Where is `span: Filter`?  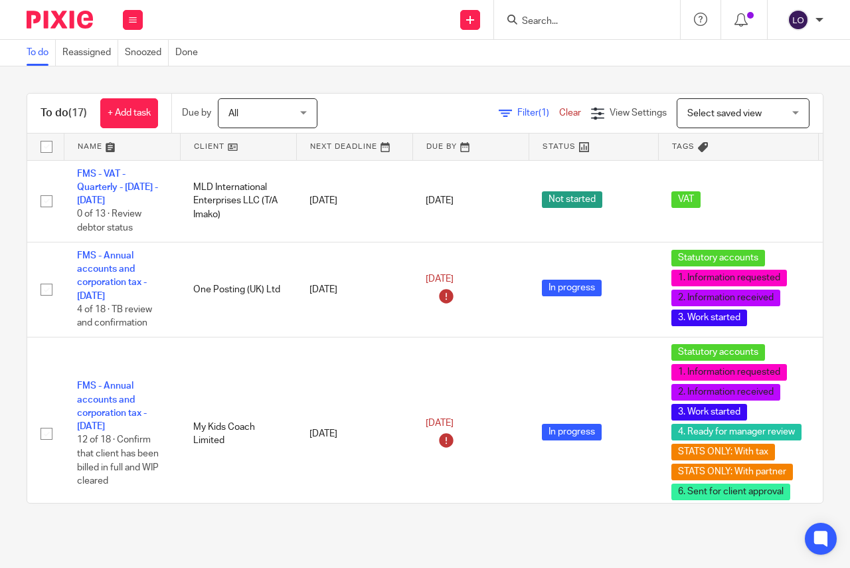
span: Filter is located at coordinates (538, 113).